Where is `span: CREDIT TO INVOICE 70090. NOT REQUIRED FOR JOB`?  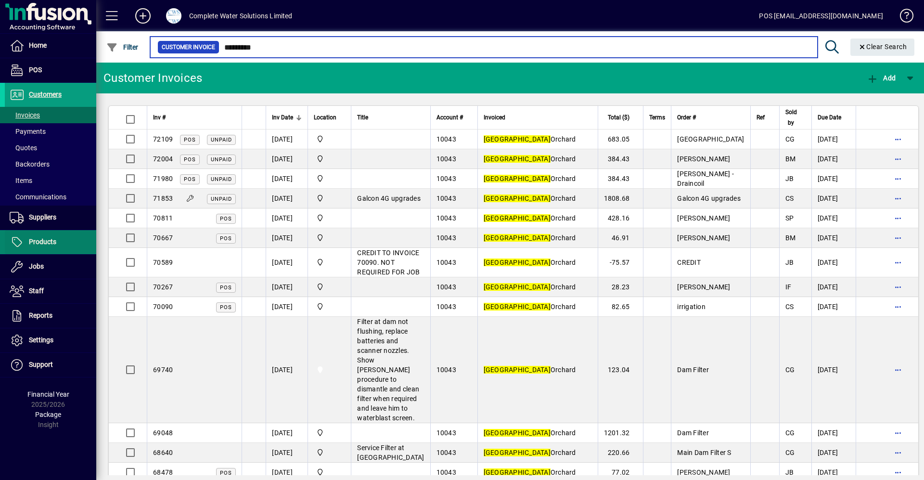
span: CREDIT TO INVOICE 70090. NOT REQUIRED FOR JOB is located at coordinates (388, 262).